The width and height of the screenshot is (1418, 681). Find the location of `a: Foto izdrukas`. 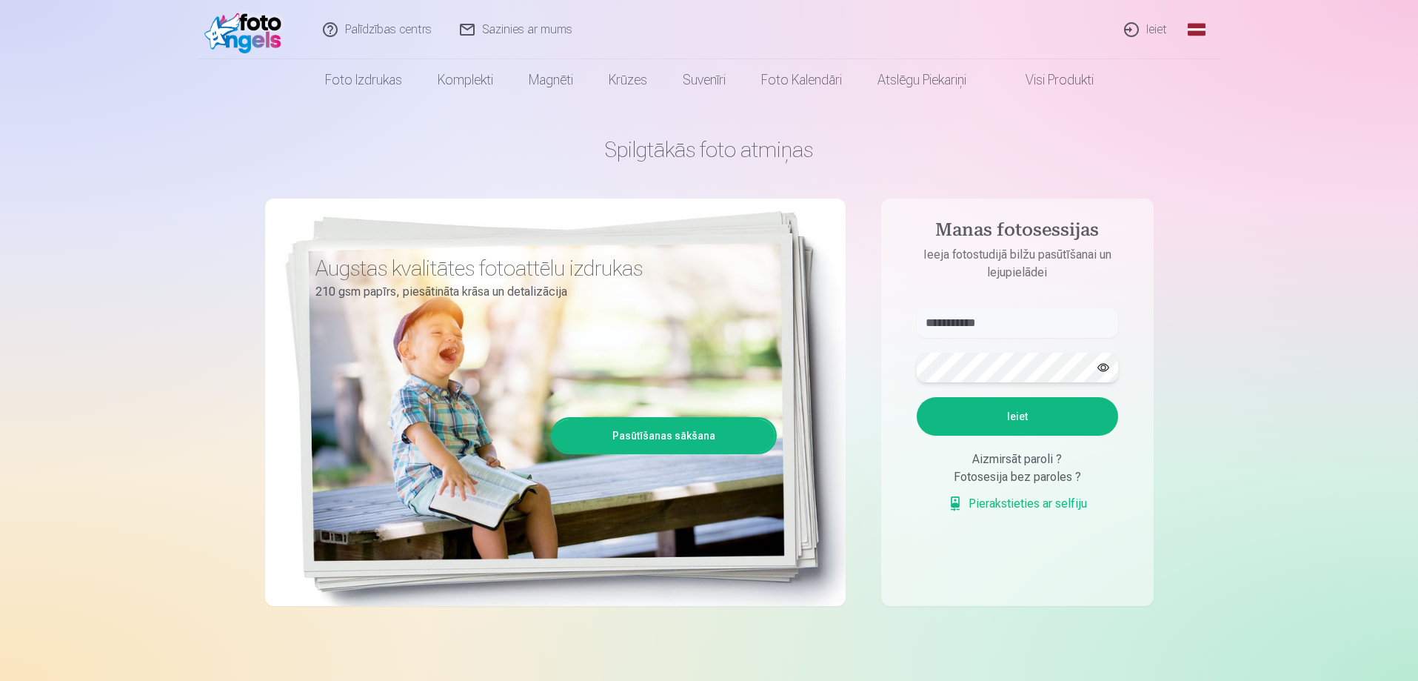

a: Foto izdrukas is located at coordinates (364, 80).